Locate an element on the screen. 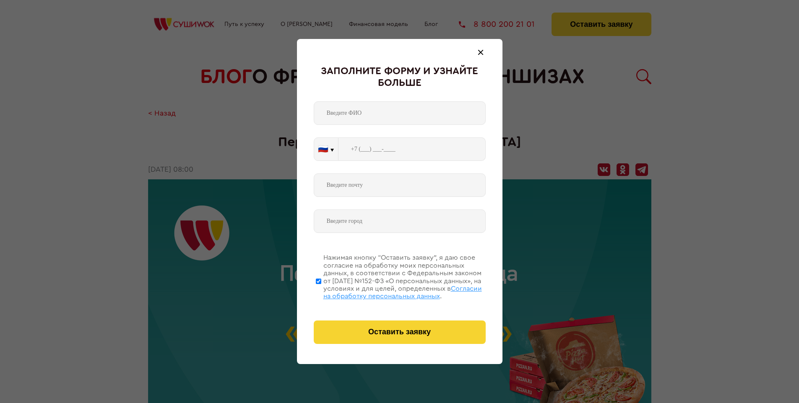  input: Введите город is located at coordinates (400, 221).